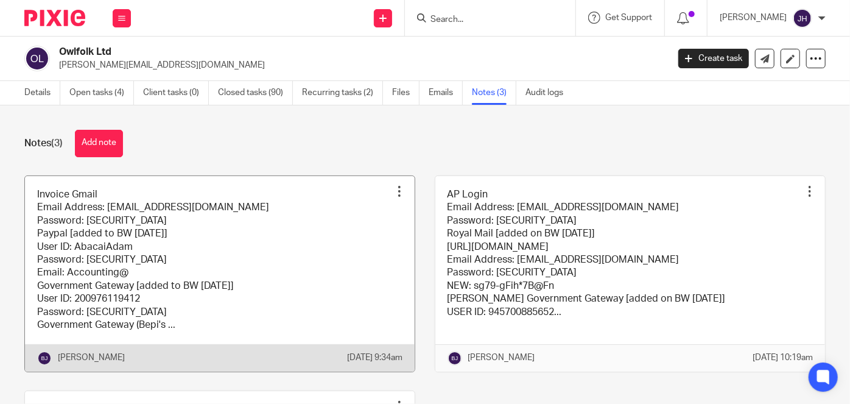 Image resolution: width=850 pixels, height=404 pixels. Describe the element at coordinates (102, 93) in the screenshot. I see `a: Open tasks (4)` at that location.